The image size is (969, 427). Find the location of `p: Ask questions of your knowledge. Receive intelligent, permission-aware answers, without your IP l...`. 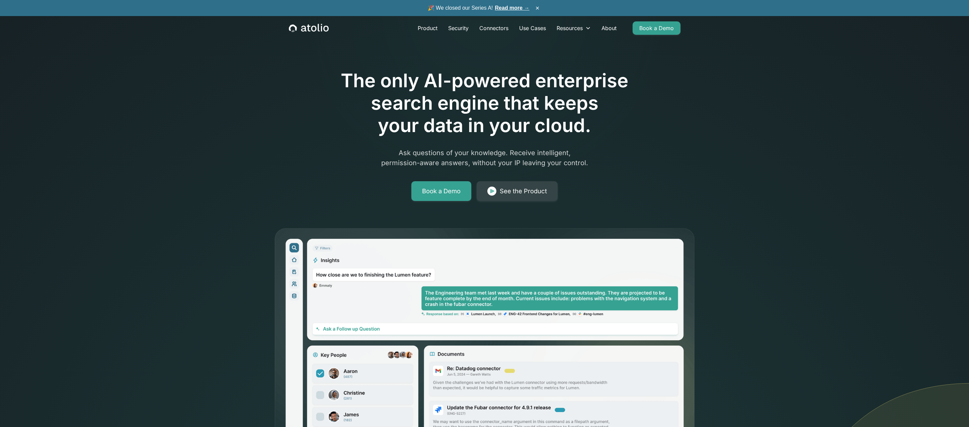

p: Ask questions of your knowledge. Receive intelligent, permission-aware answers, without your IP l... is located at coordinates (485, 158).